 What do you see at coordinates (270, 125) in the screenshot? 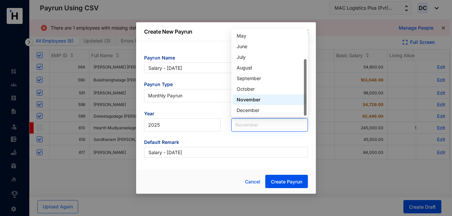
I see `span: November` at bounding box center [270, 125].